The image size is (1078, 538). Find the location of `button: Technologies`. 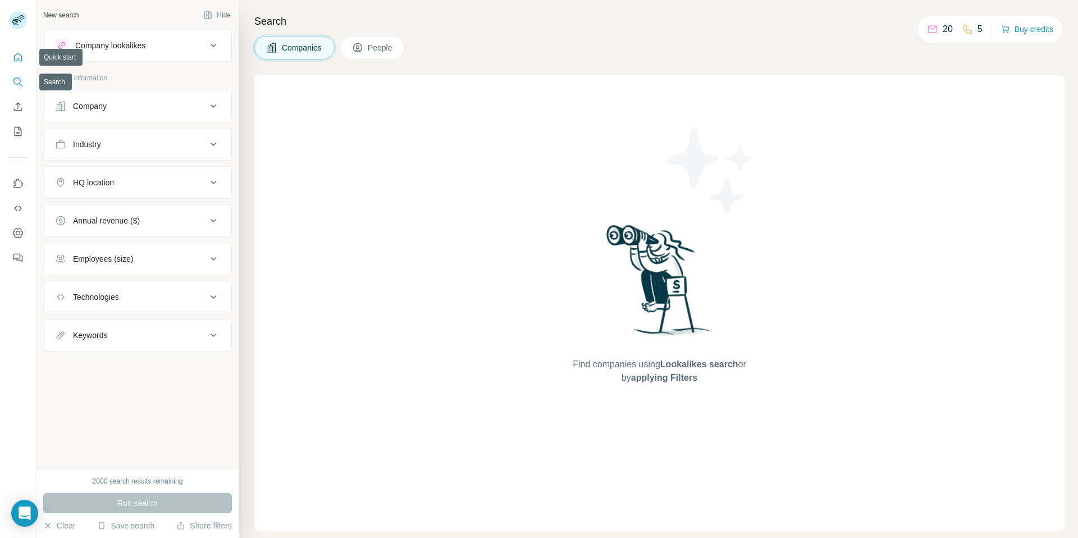

button: Technologies is located at coordinates (138, 297).